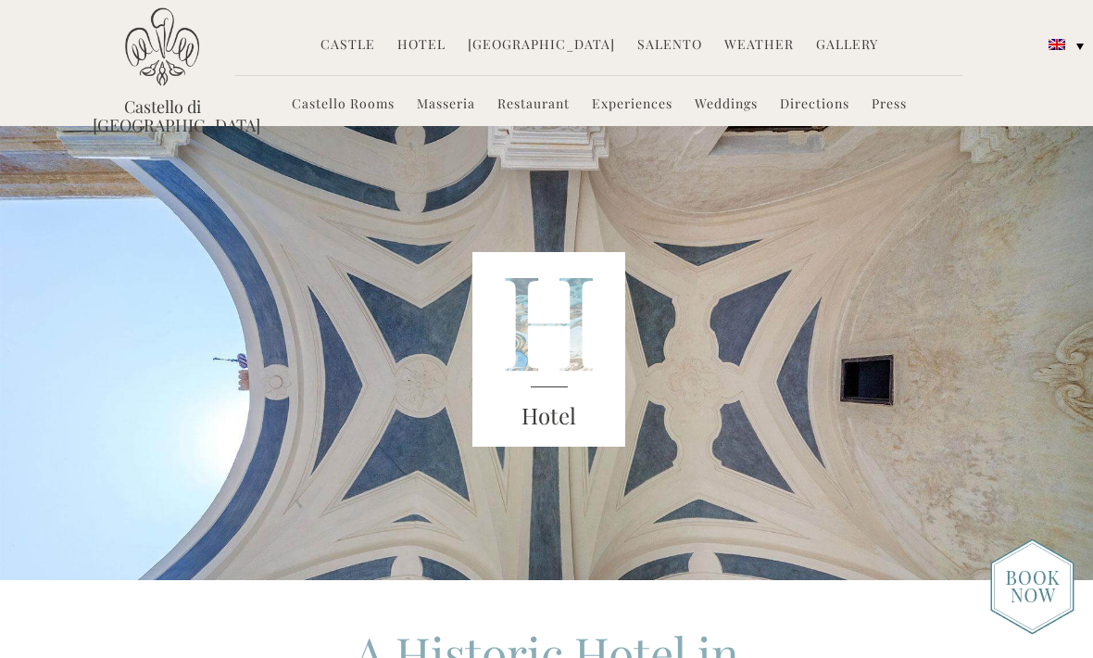 The image size is (1093, 658). What do you see at coordinates (422, 45) in the screenshot?
I see `a: Hotel` at bounding box center [422, 45].